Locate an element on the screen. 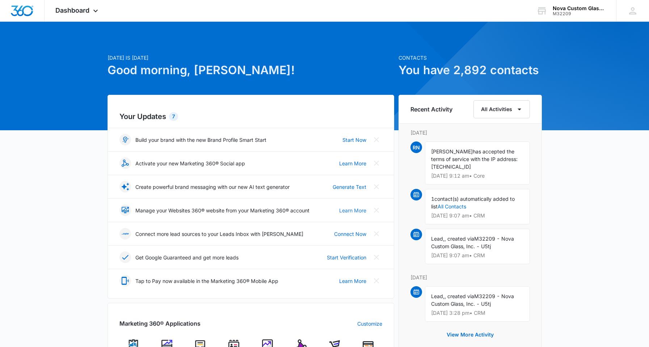  a: Close modal is located at coordinates (434, 23).